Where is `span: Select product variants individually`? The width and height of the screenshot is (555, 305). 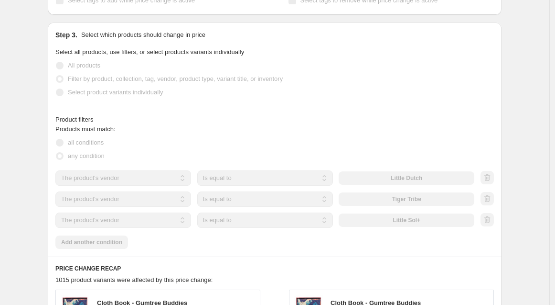
span: Select product variants individually is located at coordinates (115, 92).